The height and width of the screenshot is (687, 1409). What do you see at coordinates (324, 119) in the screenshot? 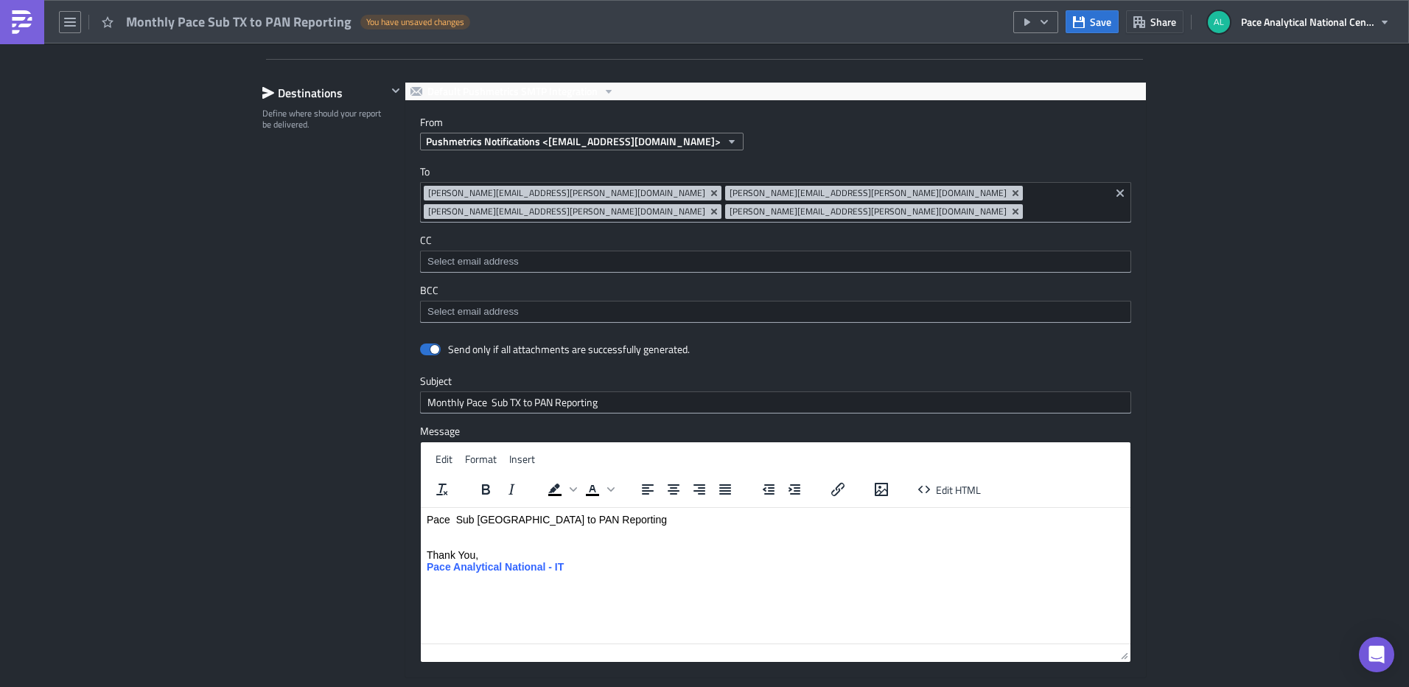
I see `div: Define where should your report be delivered.` at bounding box center [324, 119].